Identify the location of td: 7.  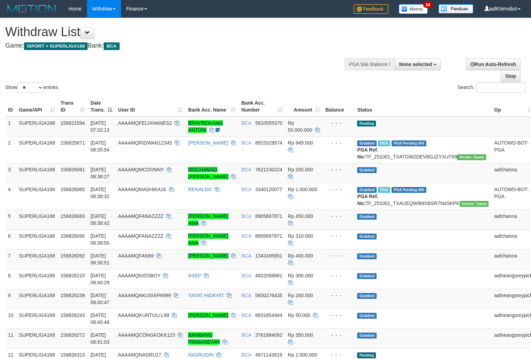
(11, 259).